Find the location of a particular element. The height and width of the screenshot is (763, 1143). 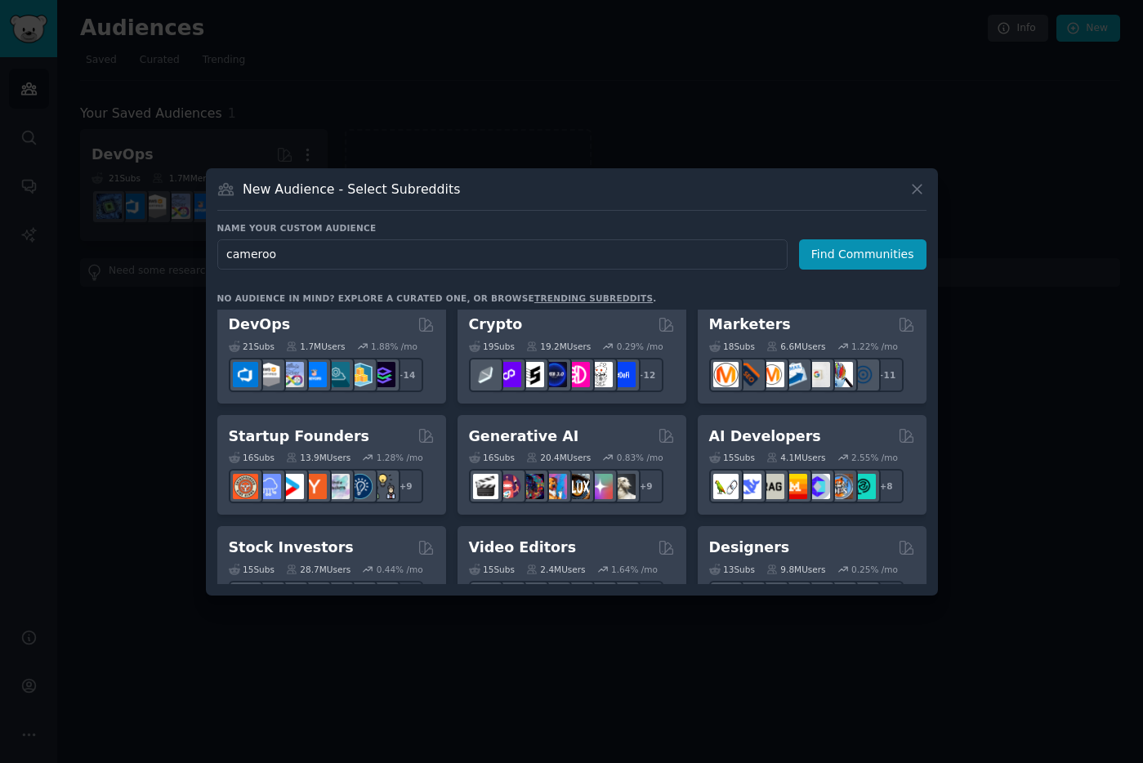

img: starryai is located at coordinates (600, 486).